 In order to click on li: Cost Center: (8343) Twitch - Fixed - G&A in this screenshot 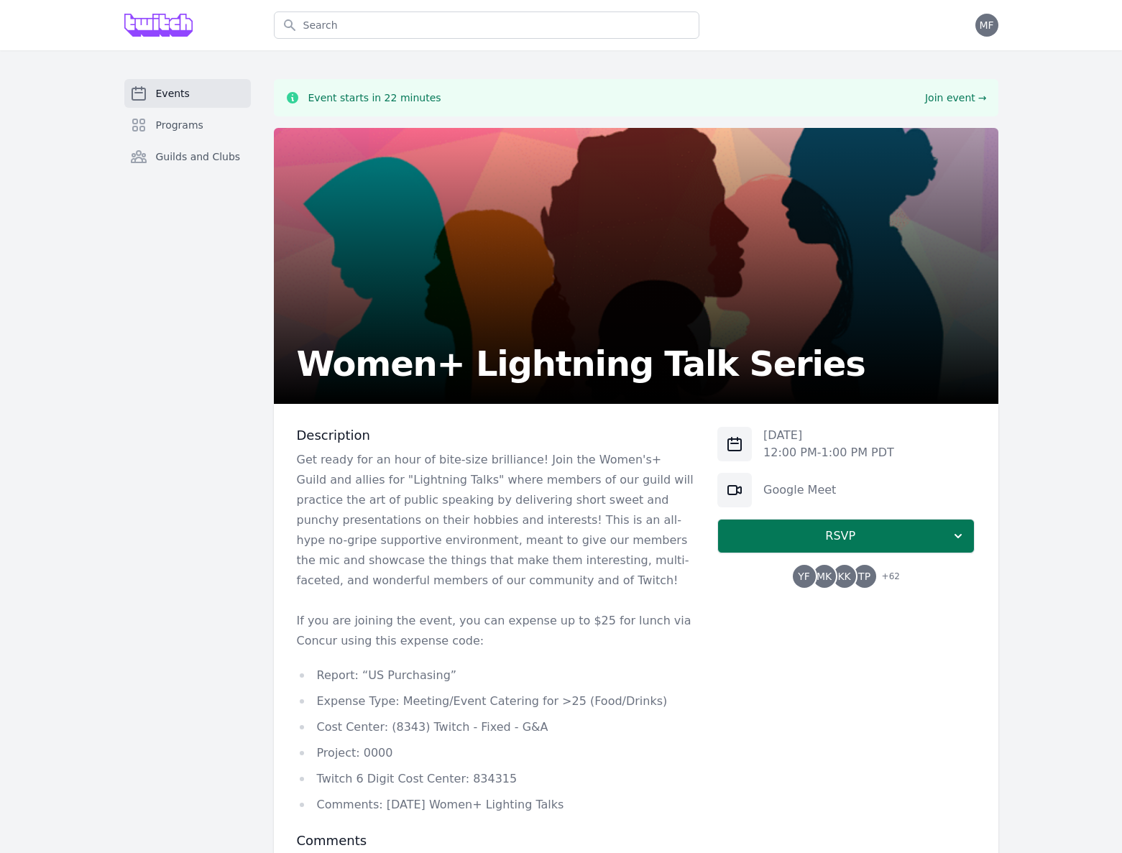, I will do `click(496, 727)`.